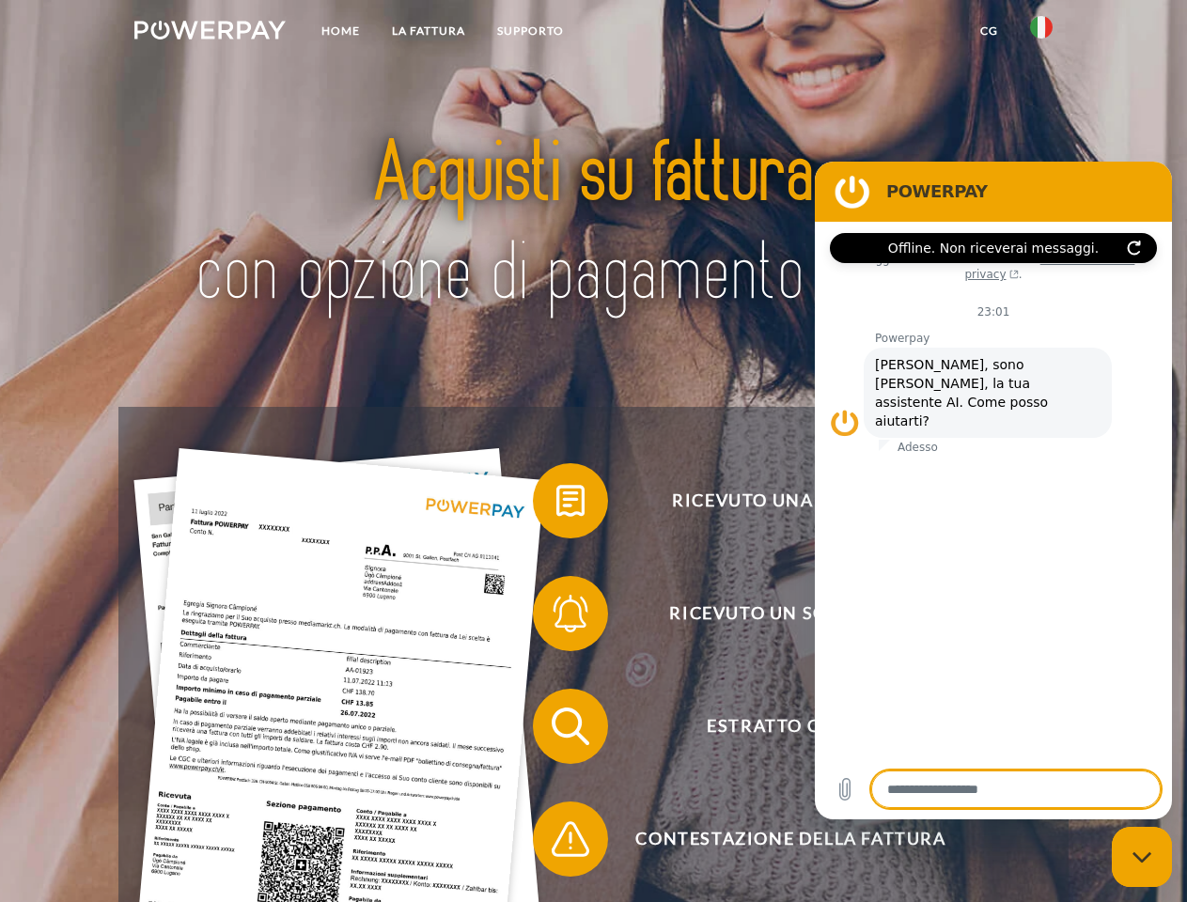  What do you see at coordinates (777, 614) in the screenshot?
I see `a: Ricevuto un sollecito?` at bounding box center [777, 614].